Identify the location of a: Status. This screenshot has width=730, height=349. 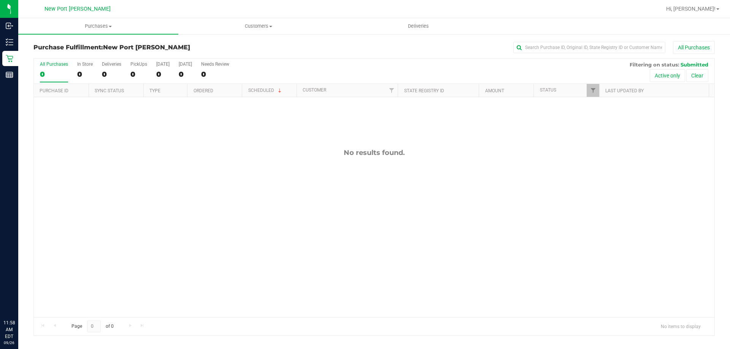
(548, 90).